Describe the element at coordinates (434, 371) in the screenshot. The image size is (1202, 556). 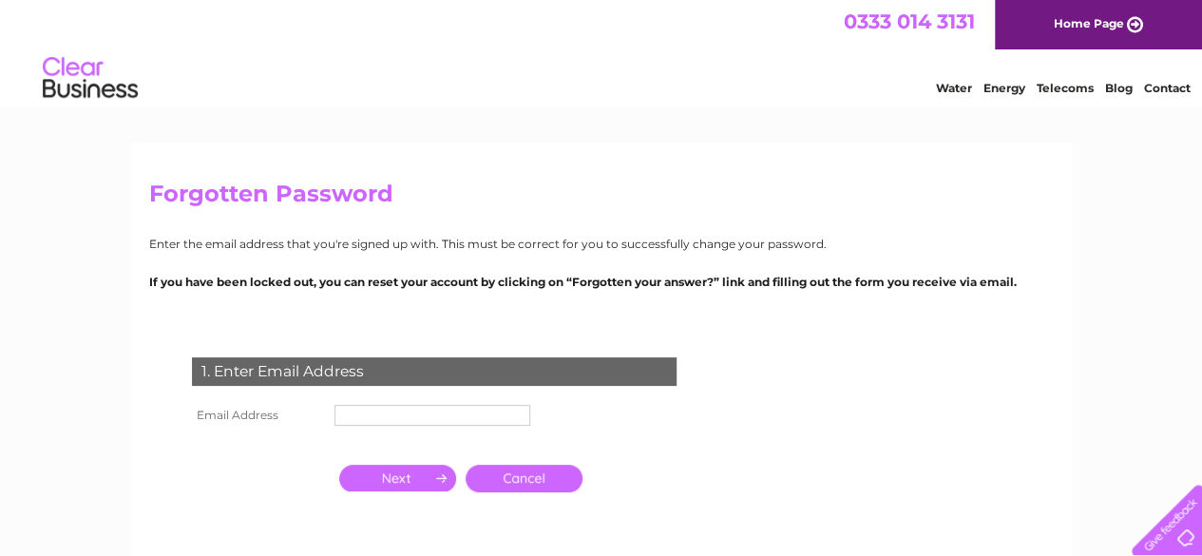
I see `div: 1. Enter Email Address` at that location.